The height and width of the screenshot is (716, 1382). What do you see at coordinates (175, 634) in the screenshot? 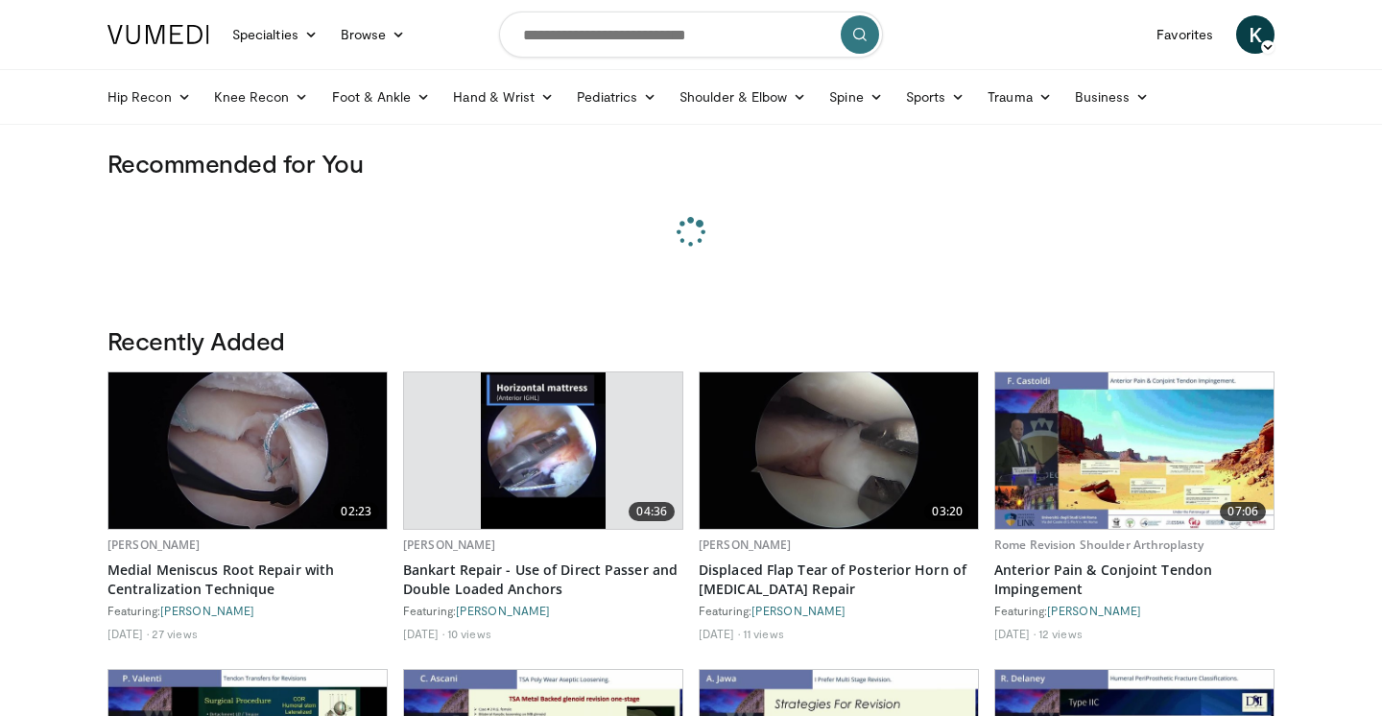
I see `li: 27 views` at bounding box center [175, 634].